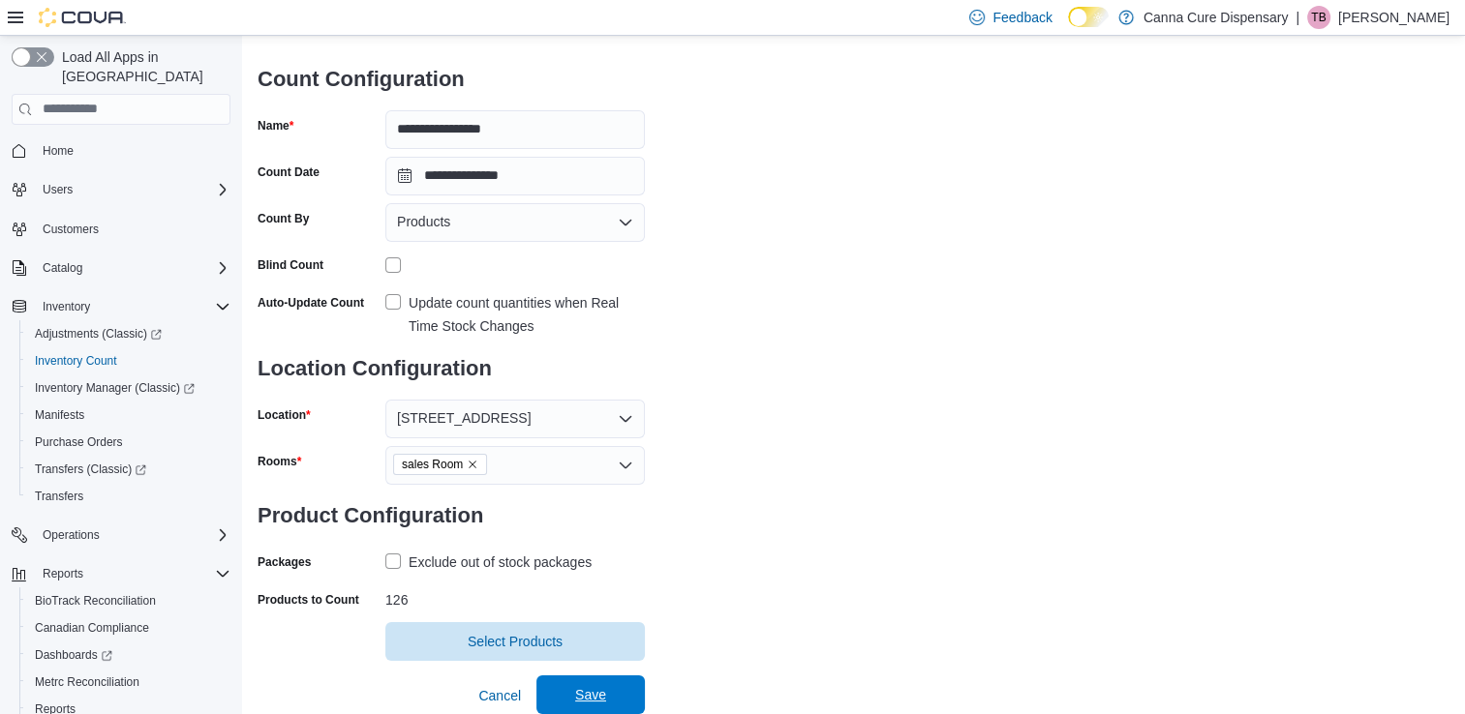 This screenshot has height=714, width=1465. Describe the element at coordinates (129, 601) in the screenshot. I see `button: BioTrack Reconciliation` at that location.